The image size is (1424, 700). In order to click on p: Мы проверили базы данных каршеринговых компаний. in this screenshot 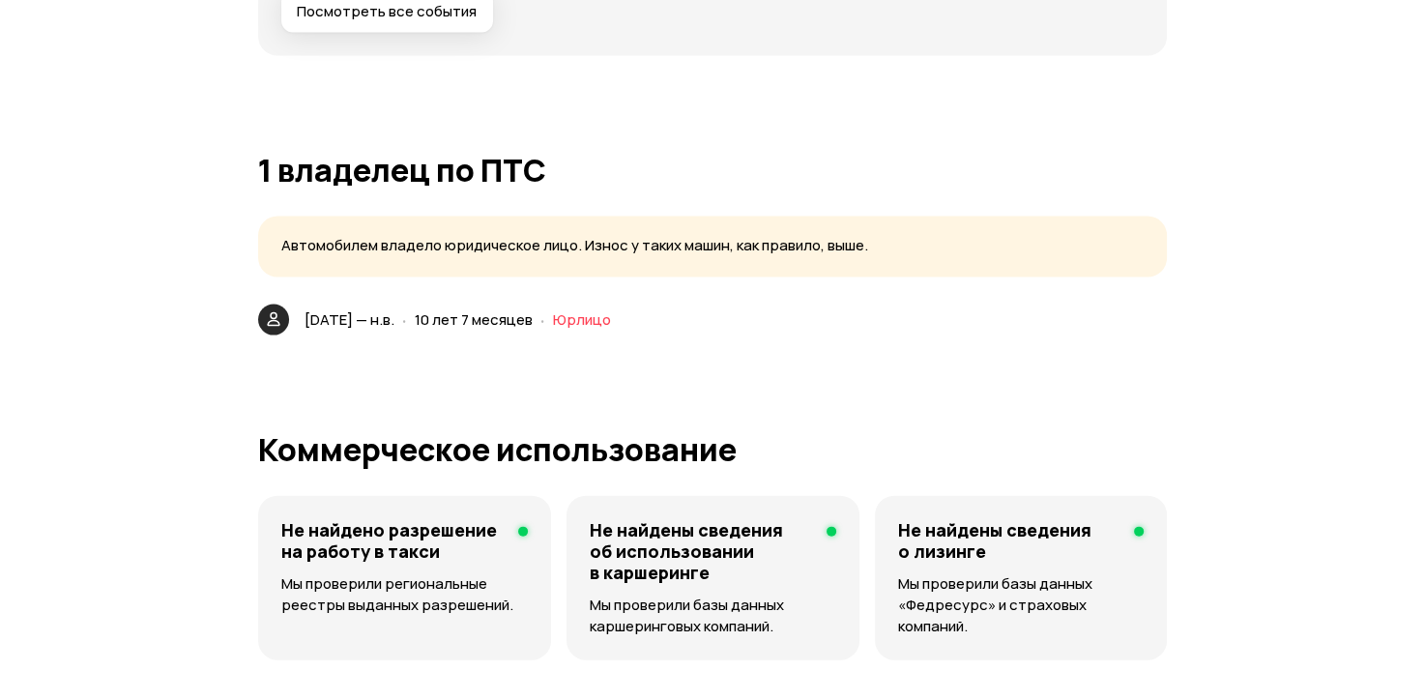, I will do `click(713, 616)`.